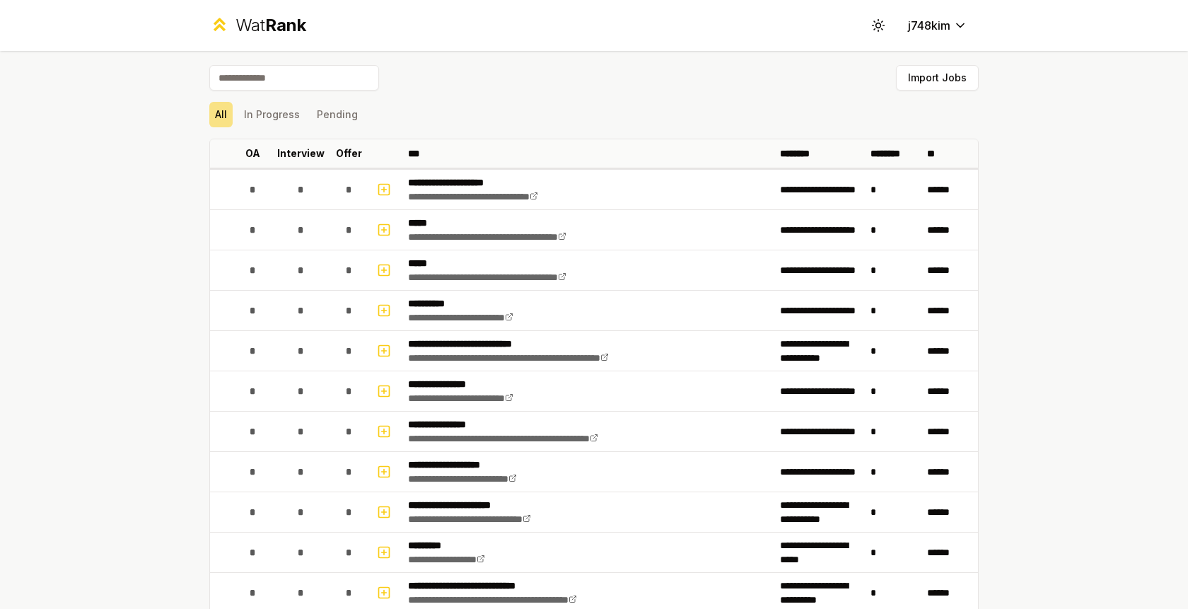 This screenshot has height=609, width=1188. What do you see at coordinates (257, 25) in the screenshot?
I see `a: WatRank` at bounding box center [257, 25].